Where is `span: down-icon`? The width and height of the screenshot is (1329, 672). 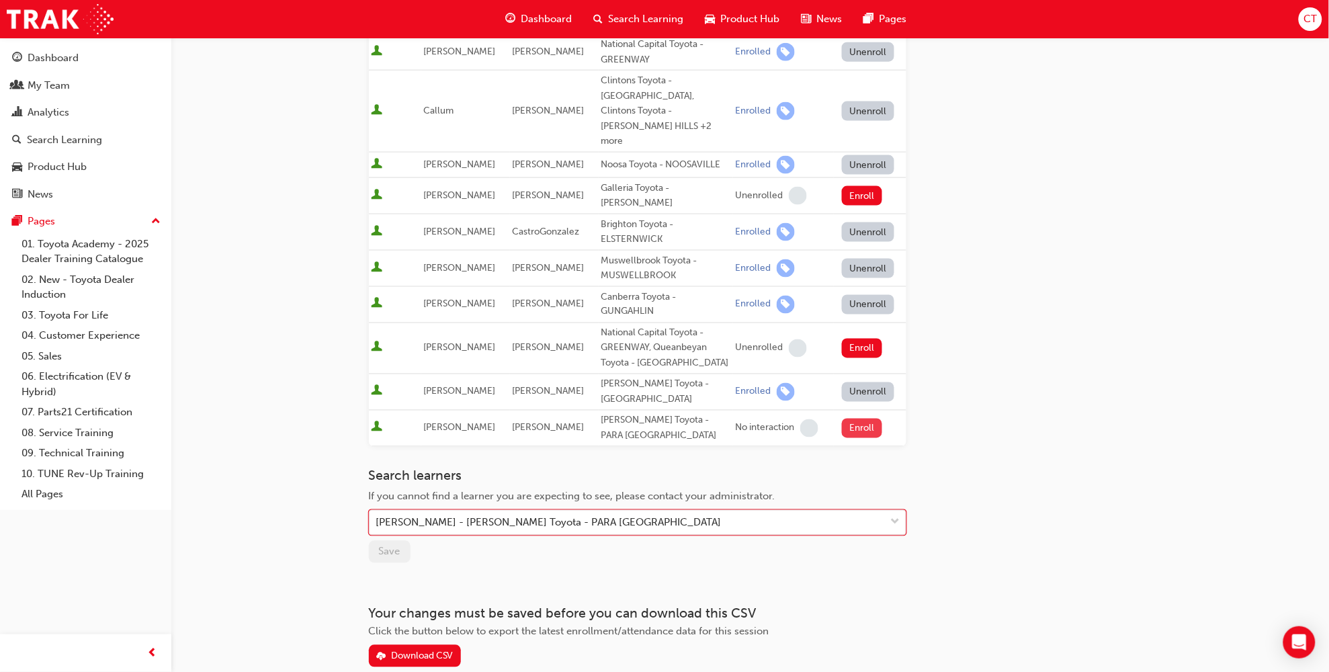
span: down-icon is located at coordinates (895, 523).